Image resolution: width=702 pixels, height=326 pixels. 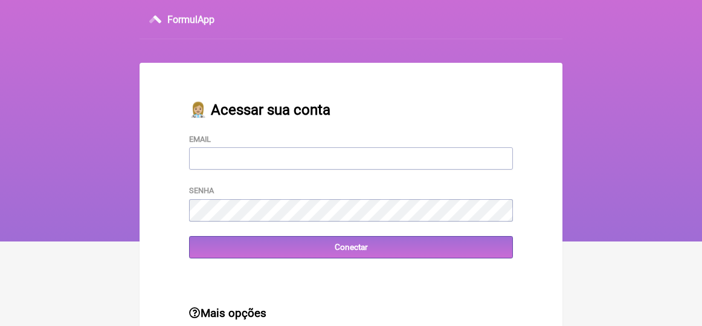 What do you see at coordinates (191, 19) in the screenshot?
I see `h3: FormulApp` at bounding box center [191, 19].